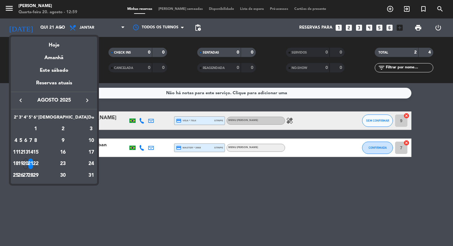 The height and width of the screenshot is (246, 453). I want to click on td: 17 de agosto de 2025, so click(91, 153).